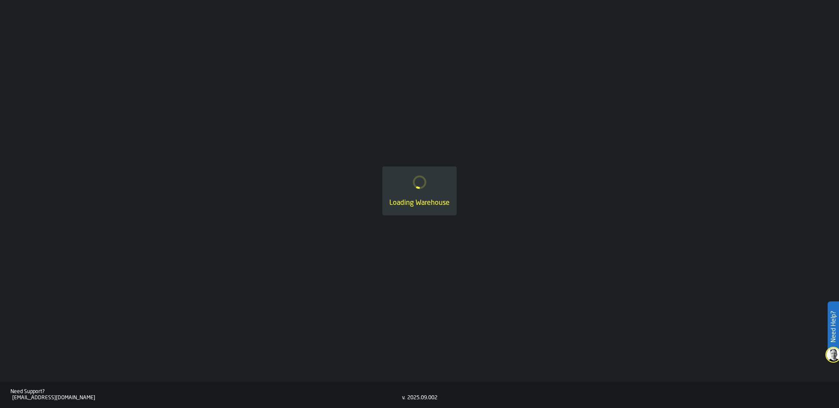 The width and height of the screenshot is (839, 408). What do you see at coordinates (404, 398) in the screenshot?
I see `div: v.` at bounding box center [404, 398].